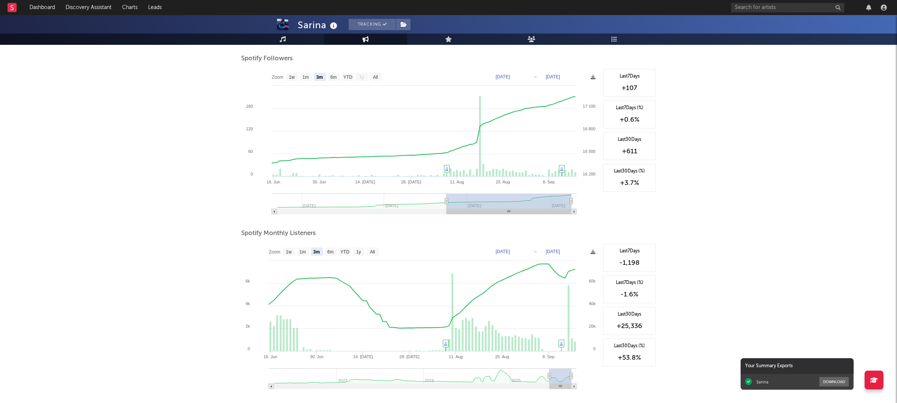 Image resolution: width=897 pixels, height=403 pixels. Describe the element at coordinates (267, 59) in the screenshot. I see `span: Spotify Followers` at that location.